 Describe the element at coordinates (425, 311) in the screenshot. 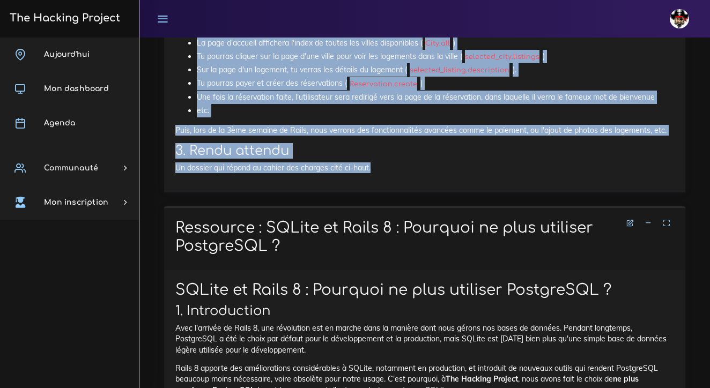

I see `h2: 1. Introduction` at that location.